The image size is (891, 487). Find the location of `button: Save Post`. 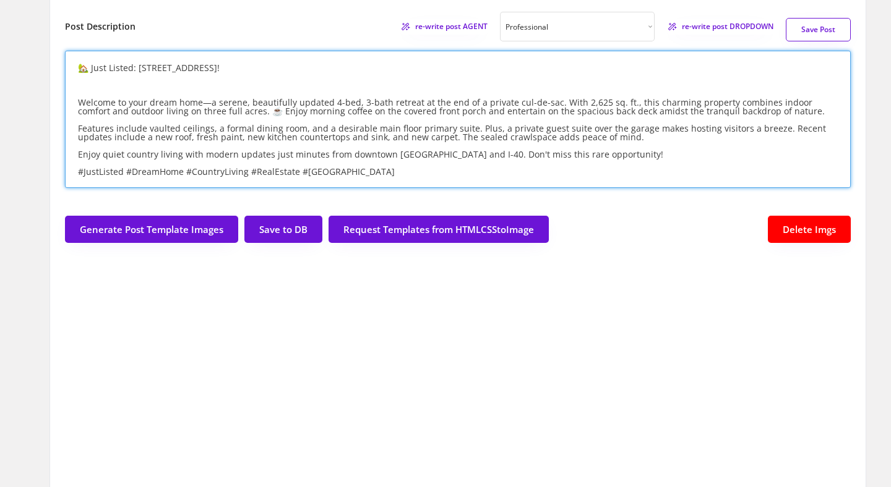

button: Save Post is located at coordinates (818, 30).